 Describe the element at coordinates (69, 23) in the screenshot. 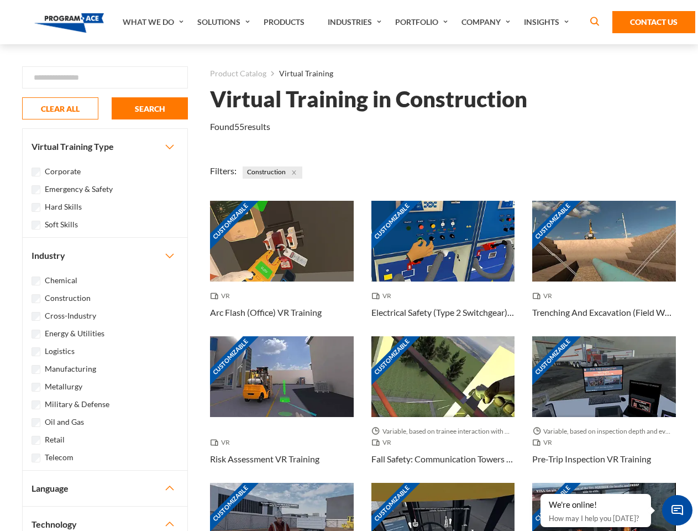

I see `img: Program-Ace` at that location.